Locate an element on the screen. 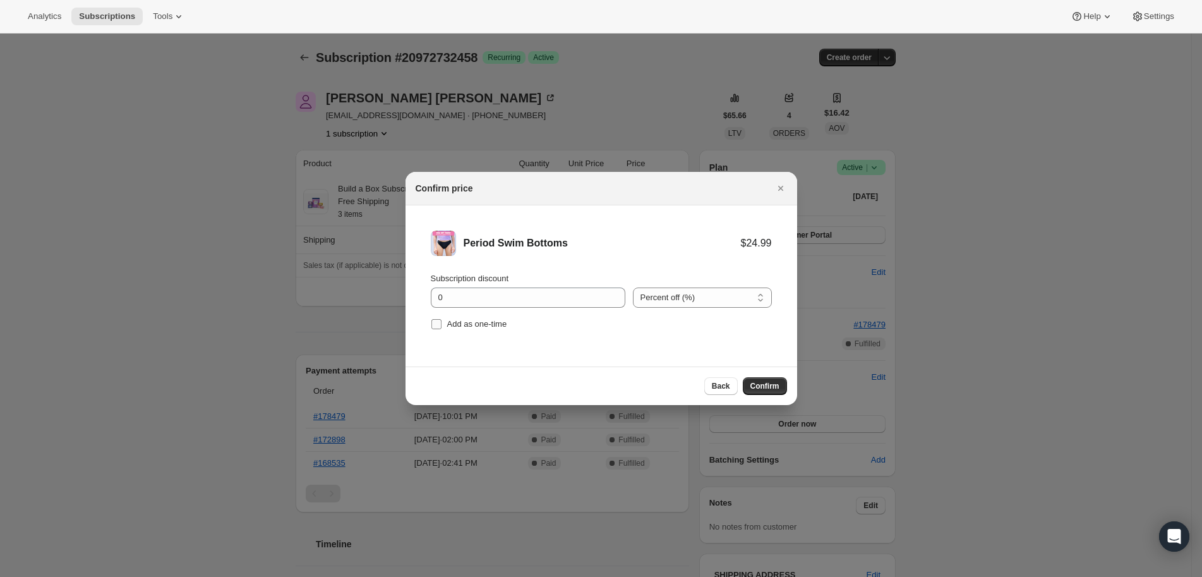 The width and height of the screenshot is (1202, 577). span: Add as one-time is located at coordinates (477, 323).